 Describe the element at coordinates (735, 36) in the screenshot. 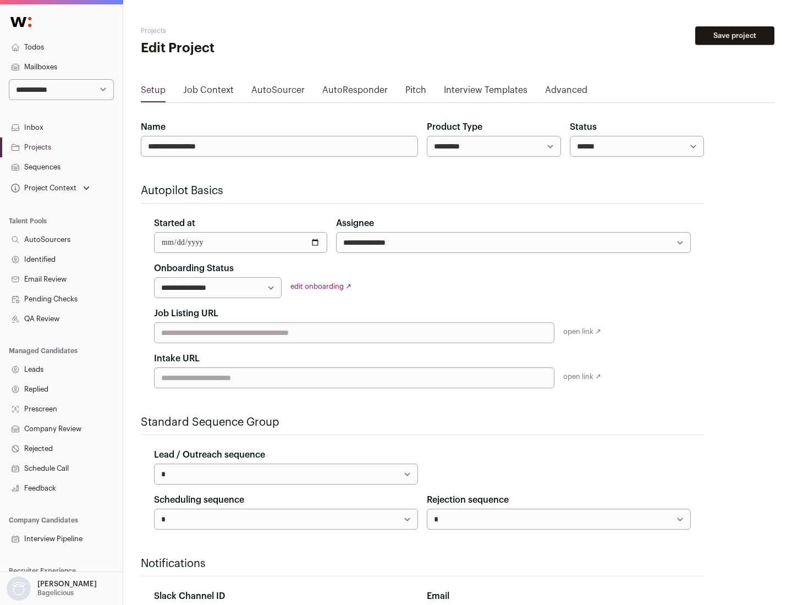

I see `button: Save project` at that location.